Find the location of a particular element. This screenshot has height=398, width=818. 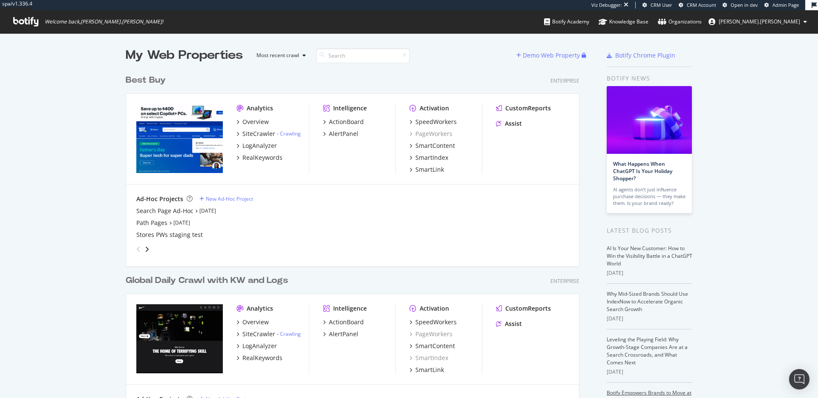

a: Leveling the Playing Field: Why Growth-Stage Companies Are at a Search Crossroads, and What Comes... is located at coordinates (647, 351).